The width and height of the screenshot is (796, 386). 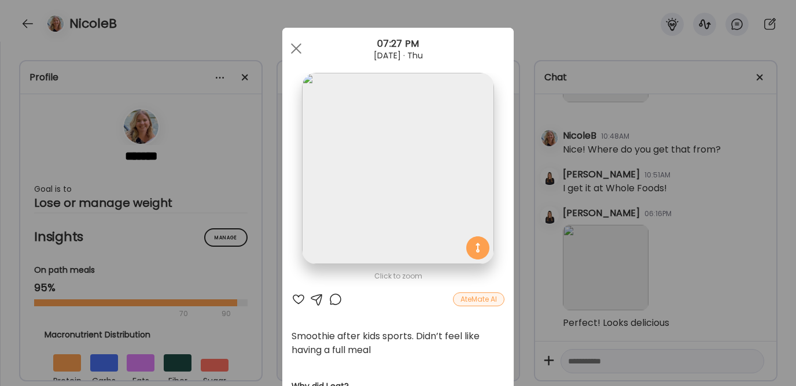 What do you see at coordinates (398, 44) in the screenshot?
I see `div: 07:27 PM` at bounding box center [398, 44].